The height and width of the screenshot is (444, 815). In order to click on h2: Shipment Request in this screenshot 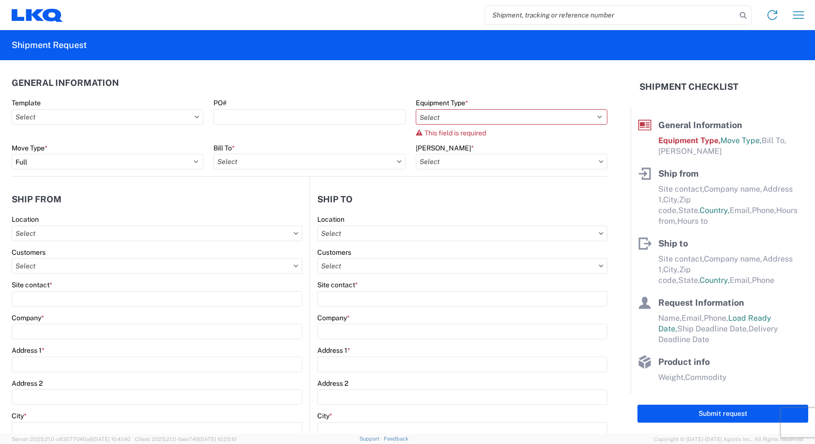, I will do `click(49, 45)`.